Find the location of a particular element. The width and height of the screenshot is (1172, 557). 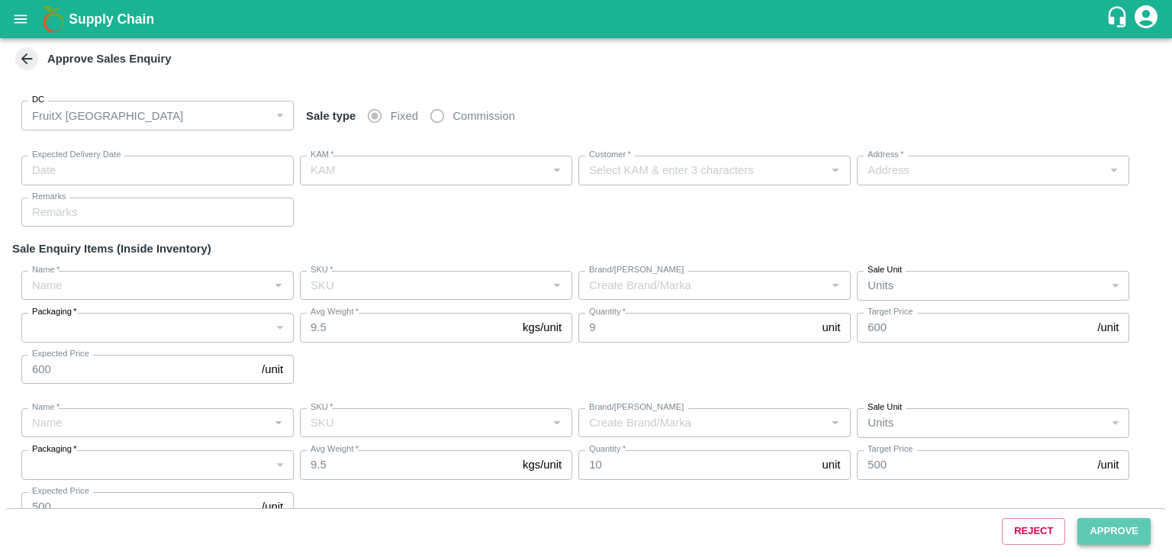

input: Address is located at coordinates (980, 170).